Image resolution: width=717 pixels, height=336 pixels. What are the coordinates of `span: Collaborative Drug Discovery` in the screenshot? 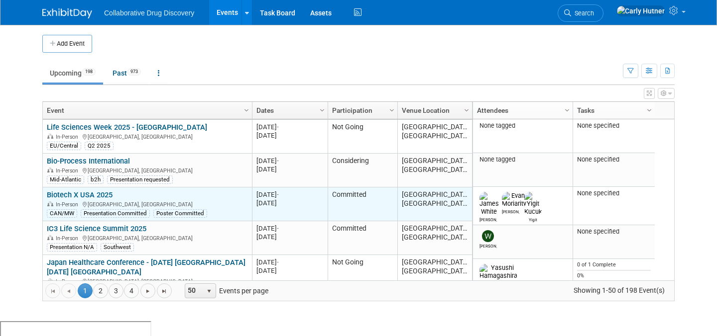 It's located at (149, 13).